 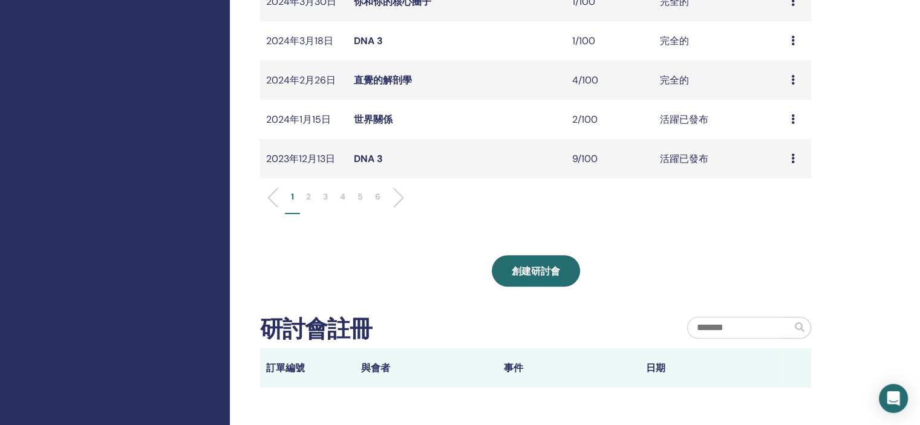 I want to click on font: 4, so click(x=342, y=197).